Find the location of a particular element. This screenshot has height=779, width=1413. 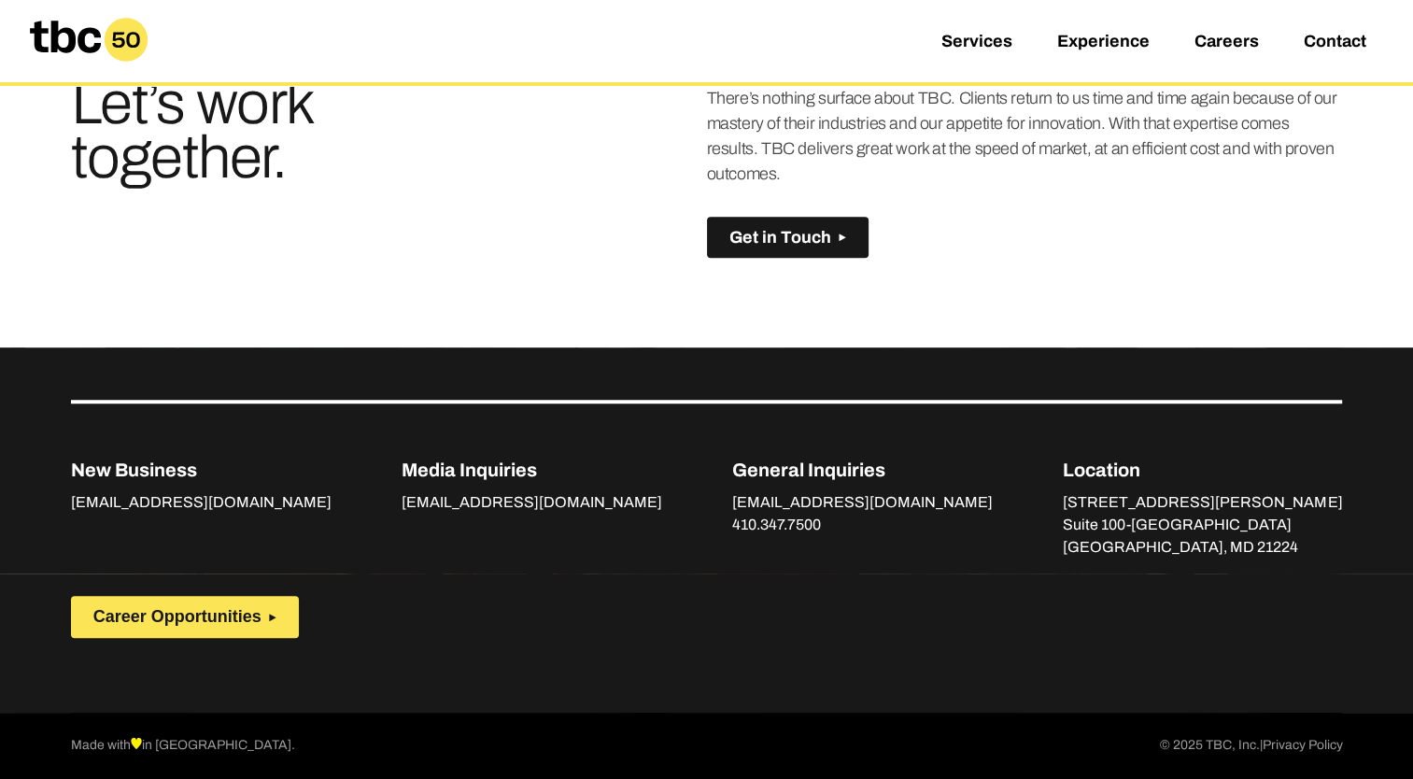

a: Home is located at coordinates (89, 64).